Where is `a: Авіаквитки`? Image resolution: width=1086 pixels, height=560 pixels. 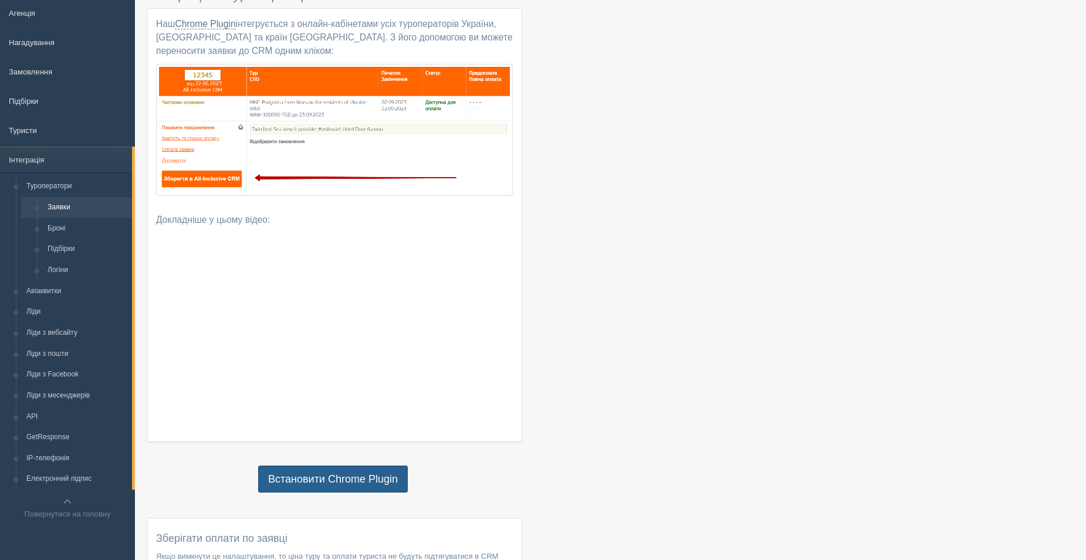
a: Авіаквитки is located at coordinates (76, 292).